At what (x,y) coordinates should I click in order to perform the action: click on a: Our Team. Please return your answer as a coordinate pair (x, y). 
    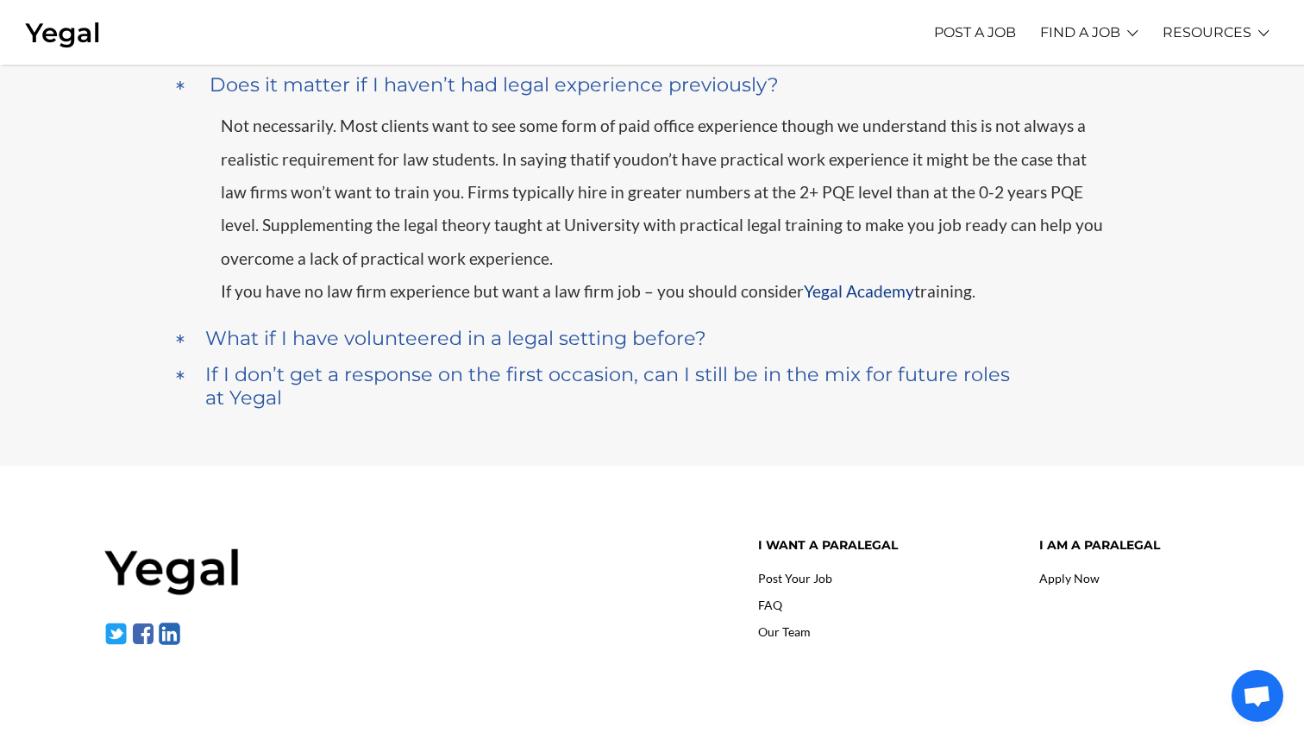
    Looking at the image, I should click on (784, 631).